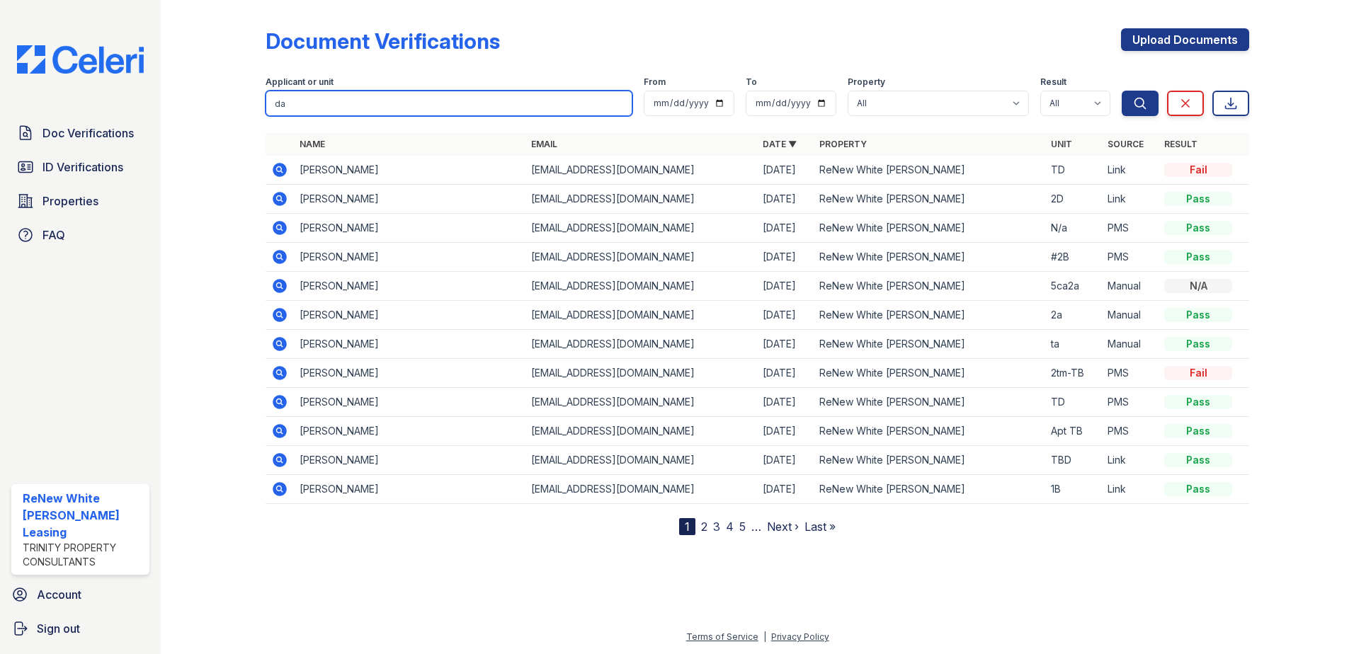  I want to click on td: 2tm-TB, so click(1073, 373).